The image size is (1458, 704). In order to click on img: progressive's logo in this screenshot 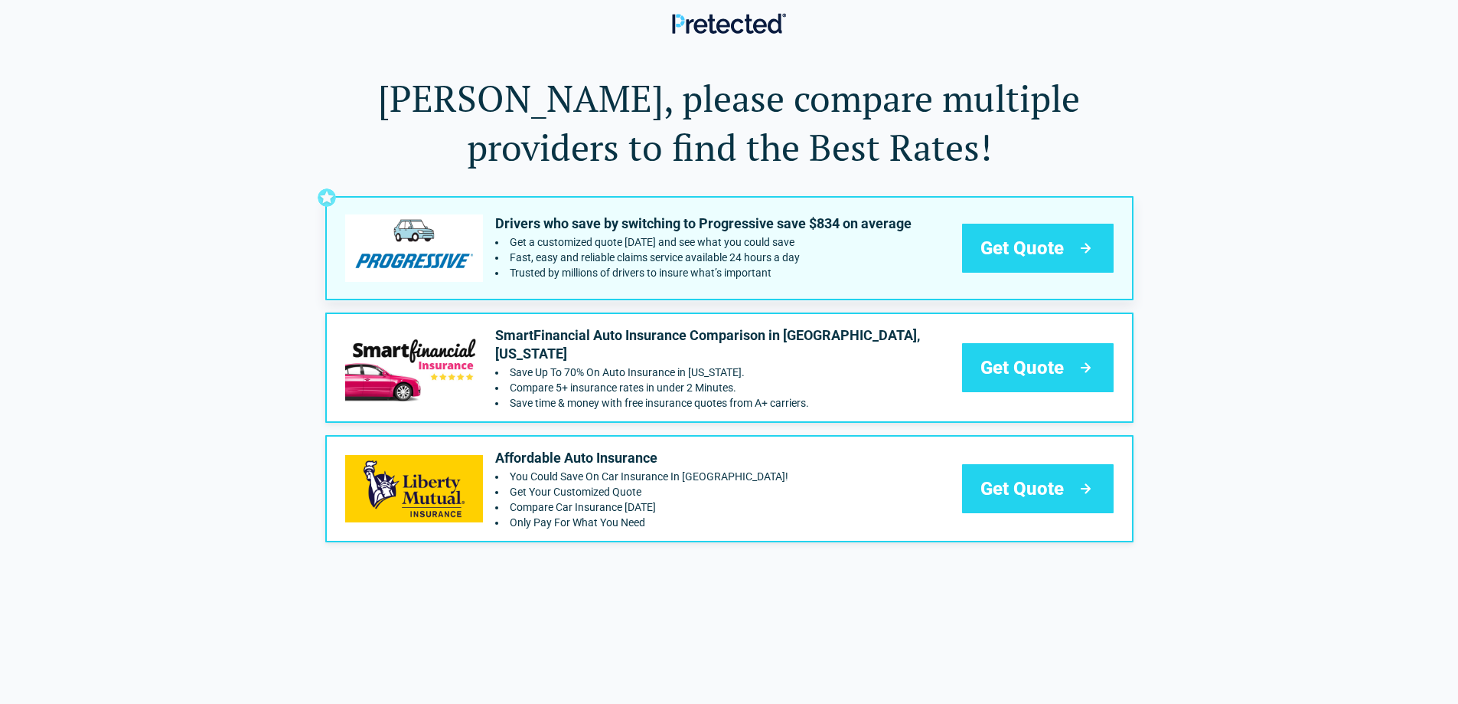, I will do `click(414, 247)`.